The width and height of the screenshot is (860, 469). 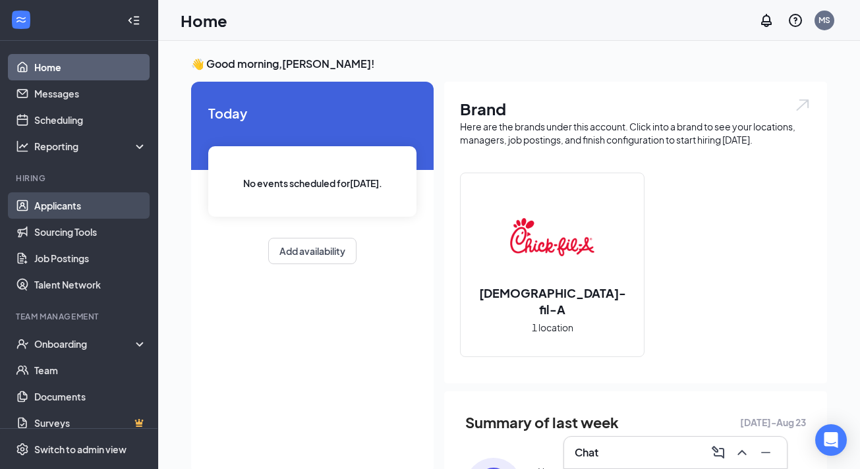 I want to click on div: Reporting, so click(x=91, y=146).